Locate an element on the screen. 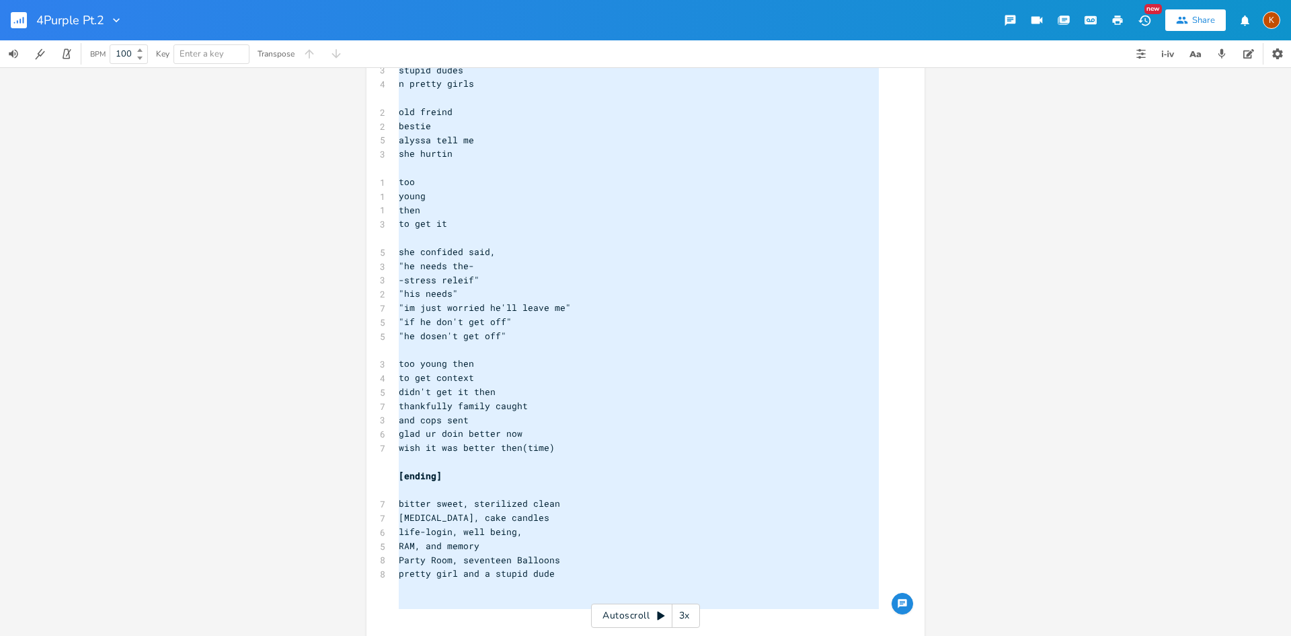  span: glad ur doin better now is located at coordinates (461, 433).